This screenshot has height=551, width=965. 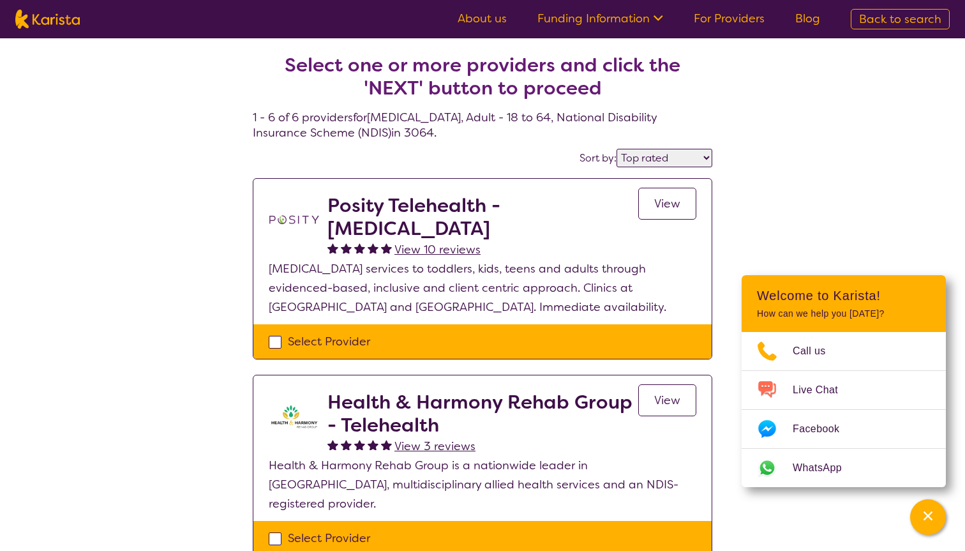 I want to click on img: t1bslo80pcylnzwjhndq.png, so click(x=294, y=219).